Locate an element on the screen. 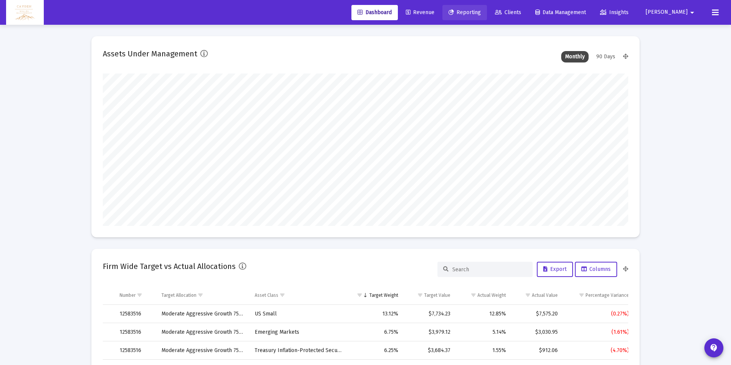 The height and width of the screenshot is (365, 731). div: $3,684.37 is located at coordinates (429, 350).